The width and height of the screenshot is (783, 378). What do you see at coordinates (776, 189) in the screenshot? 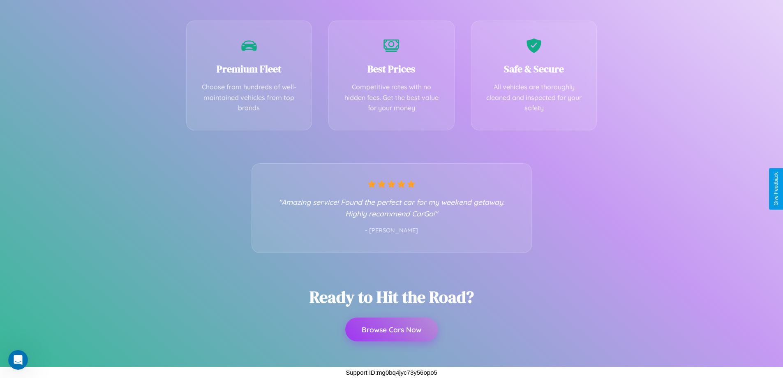
I see `div: Give Feedback` at bounding box center [776, 189].